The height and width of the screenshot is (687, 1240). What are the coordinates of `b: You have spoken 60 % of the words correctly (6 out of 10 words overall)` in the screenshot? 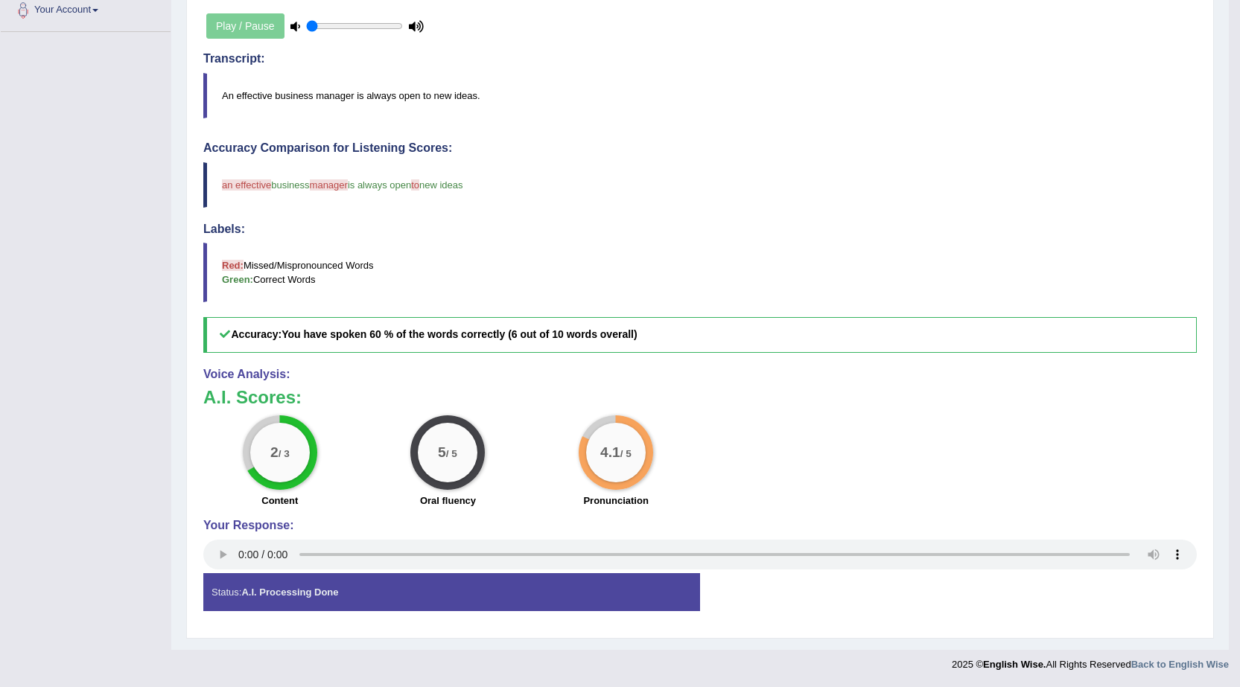 It's located at (459, 334).